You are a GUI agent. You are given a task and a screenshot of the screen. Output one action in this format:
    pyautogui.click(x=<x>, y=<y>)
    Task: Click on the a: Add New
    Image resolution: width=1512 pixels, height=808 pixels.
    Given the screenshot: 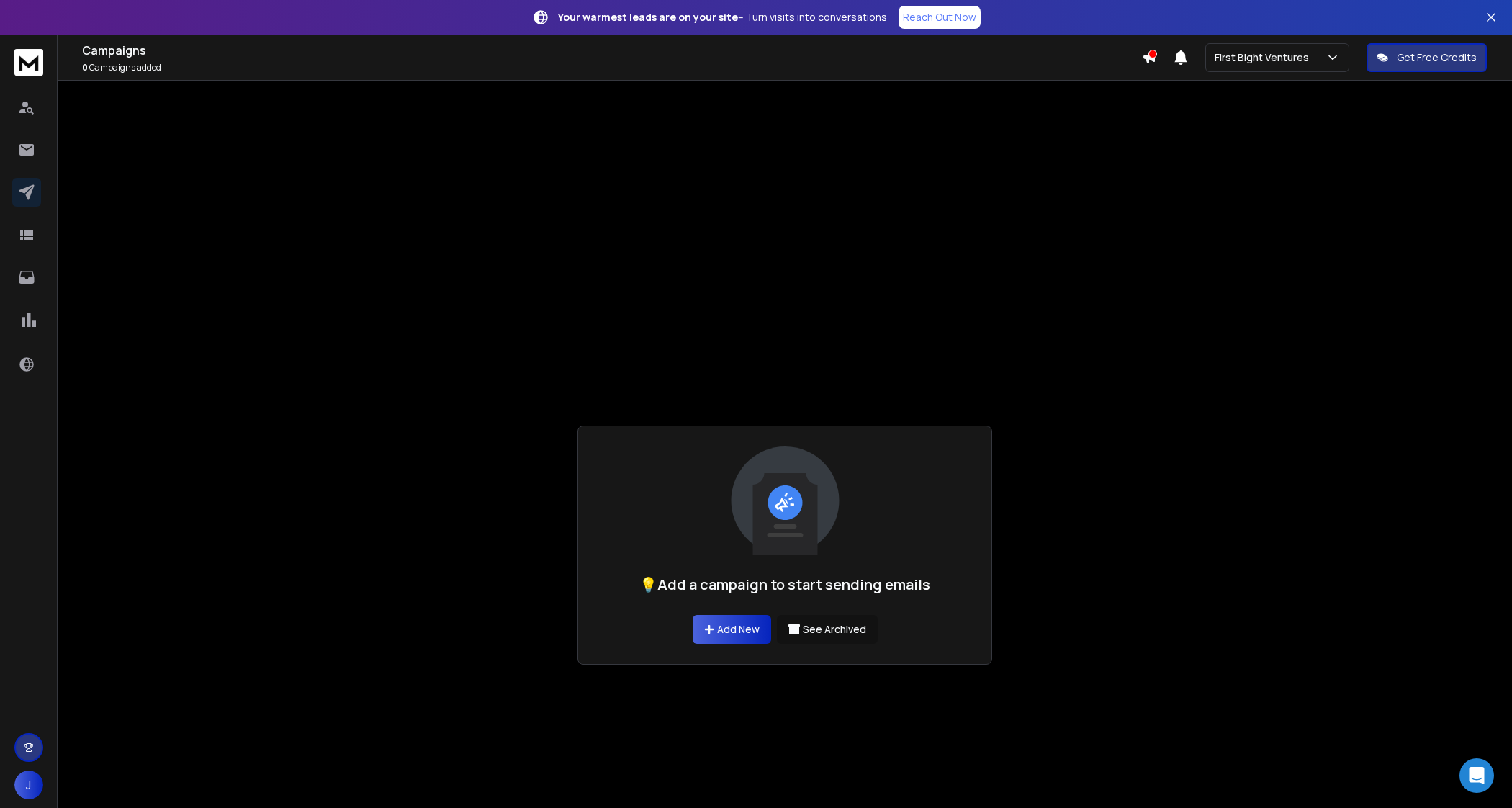 What is the action you would take?
    pyautogui.click(x=732, y=629)
    